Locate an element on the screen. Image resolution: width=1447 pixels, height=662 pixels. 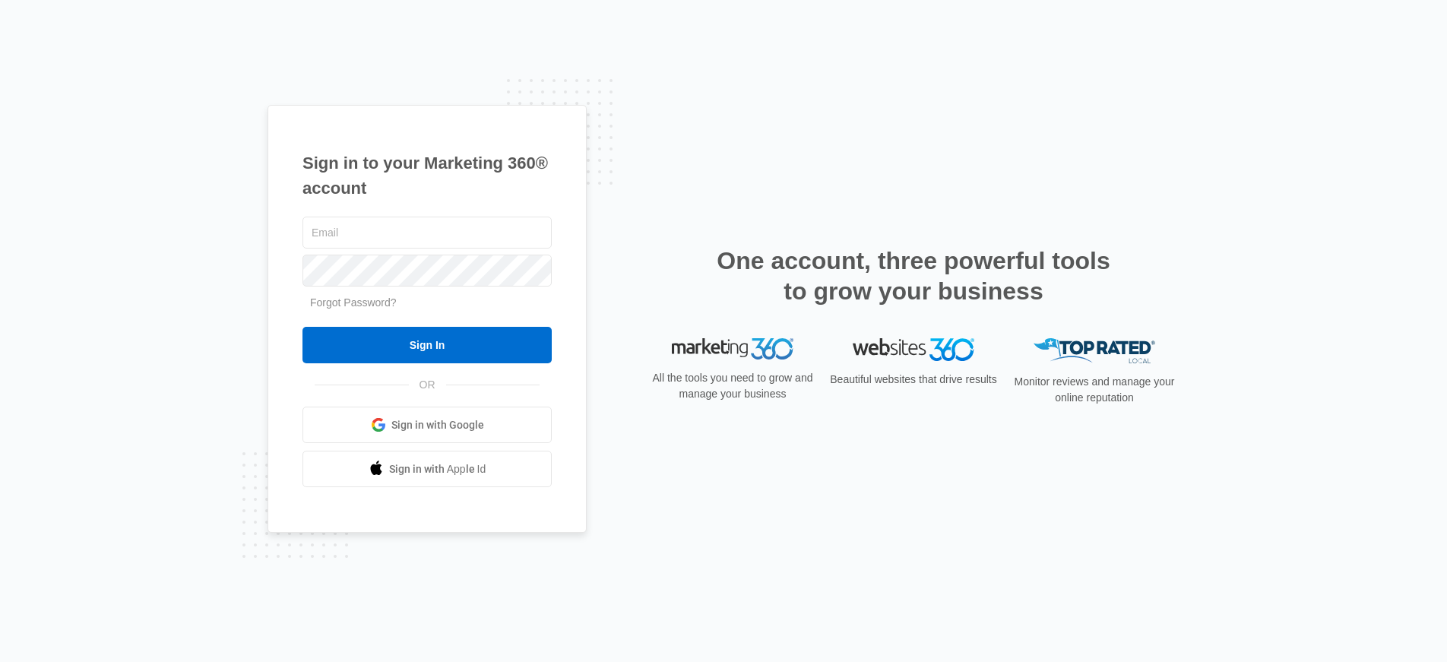
img: Top Rated Local is located at coordinates (1094, 350).